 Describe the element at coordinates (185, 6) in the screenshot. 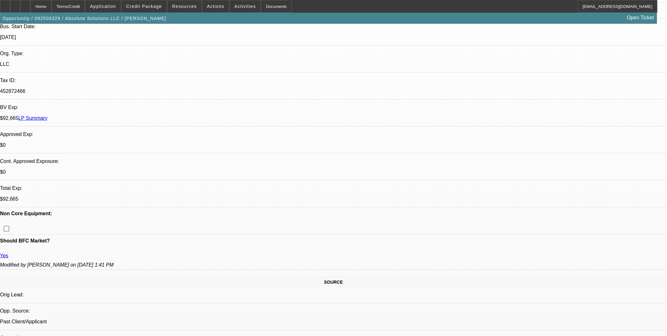

I see `button: Resources` at that location.